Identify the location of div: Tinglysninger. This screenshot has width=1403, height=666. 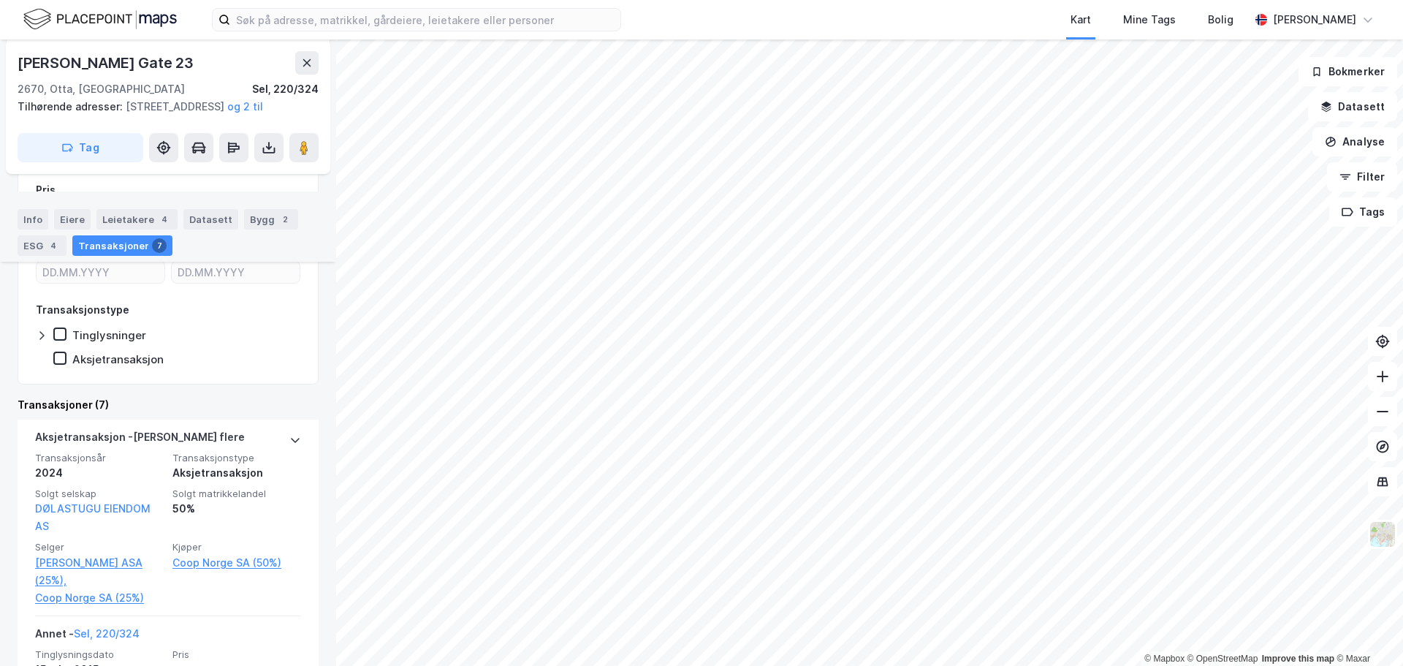
(109, 335).